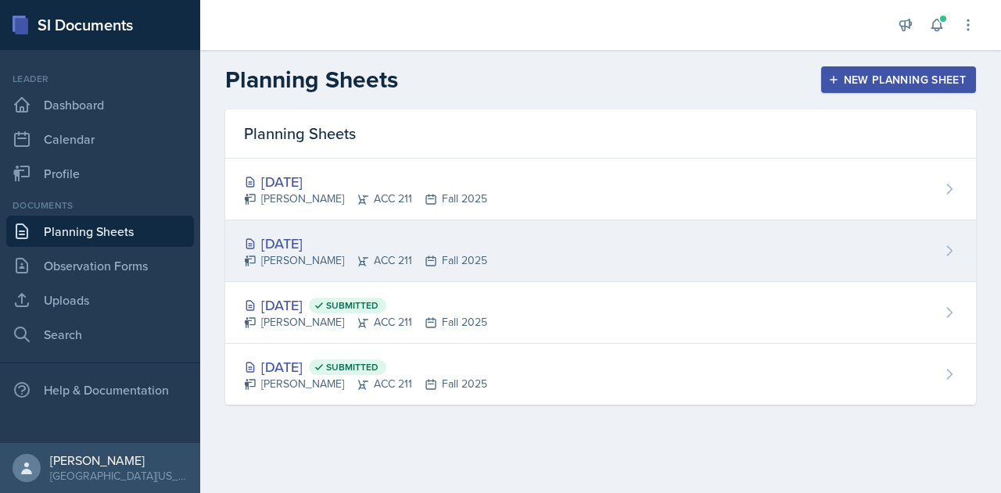 The width and height of the screenshot is (1001, 493). I want to click on div: New Planning Sheet, so click(898, 80).